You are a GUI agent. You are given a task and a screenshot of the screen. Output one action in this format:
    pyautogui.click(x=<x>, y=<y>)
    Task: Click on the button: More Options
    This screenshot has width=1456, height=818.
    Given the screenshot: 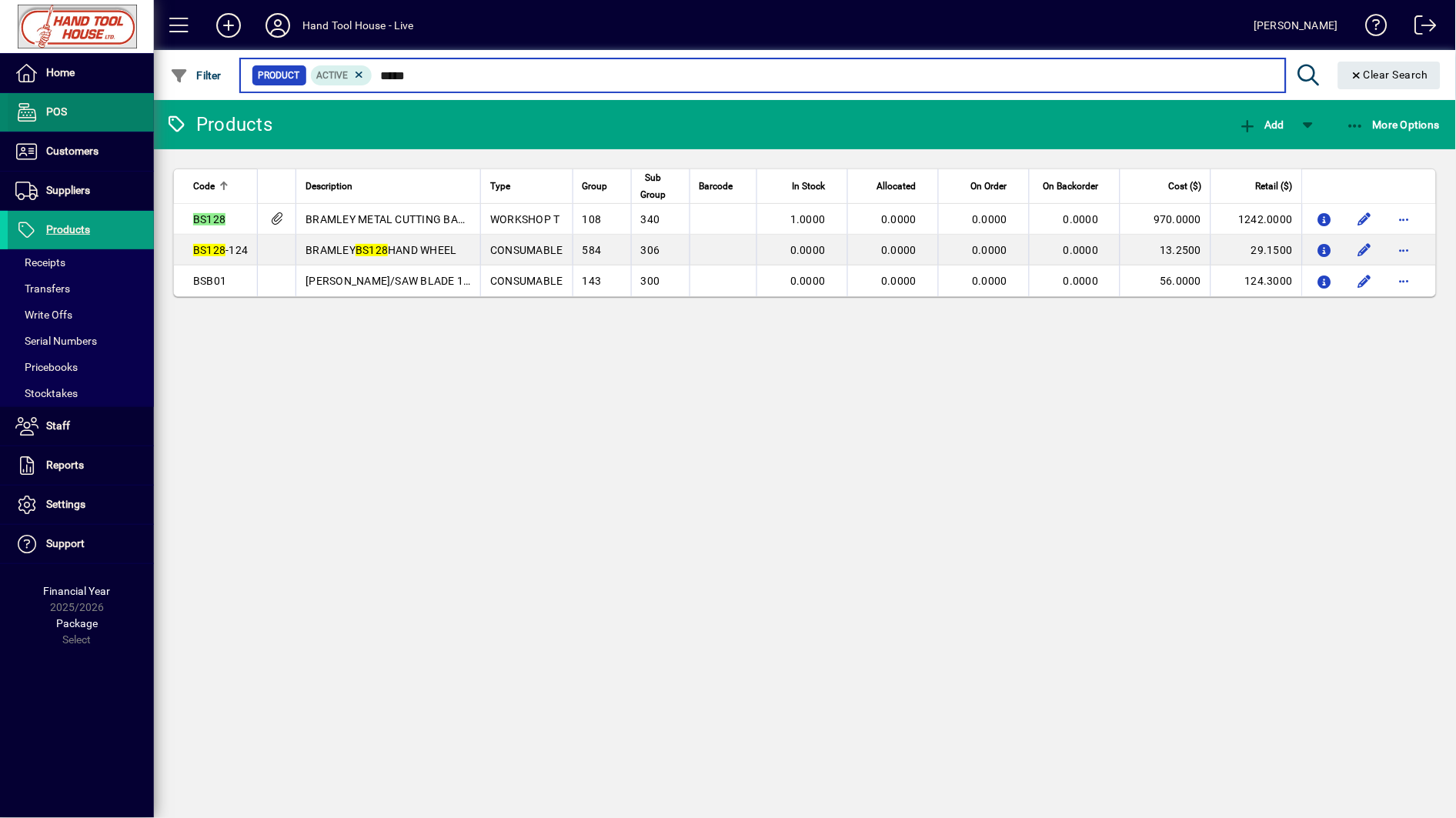 What is the action you would take?
    pyautogui.click(x=1394, y=125)
    